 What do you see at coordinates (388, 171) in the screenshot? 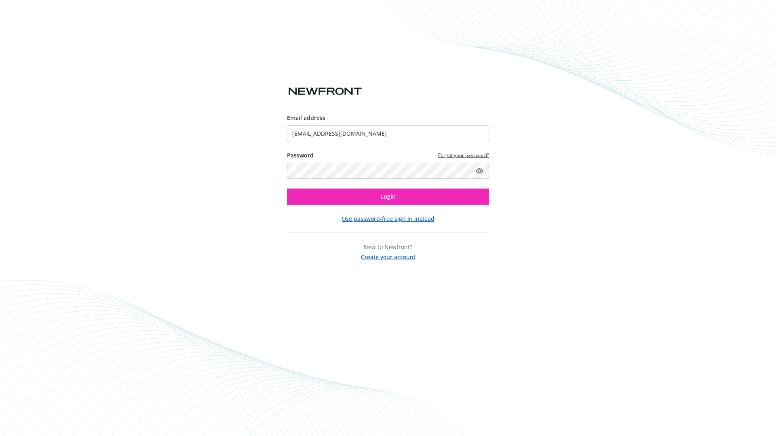
I see `input: Enter your password` at bounding box center [388, 171].